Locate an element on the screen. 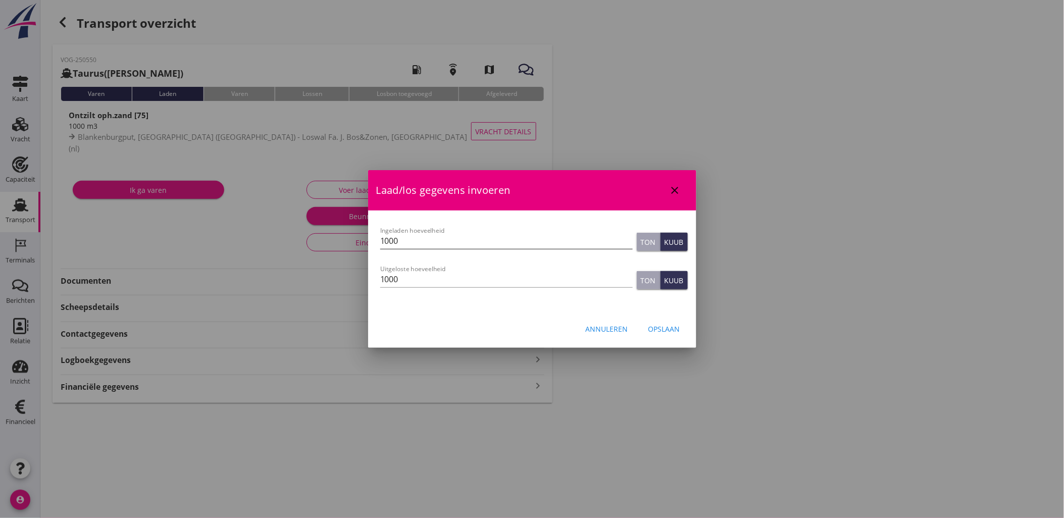  div: Laad/los gegevens invoeren is located at coordinates (532, 190).